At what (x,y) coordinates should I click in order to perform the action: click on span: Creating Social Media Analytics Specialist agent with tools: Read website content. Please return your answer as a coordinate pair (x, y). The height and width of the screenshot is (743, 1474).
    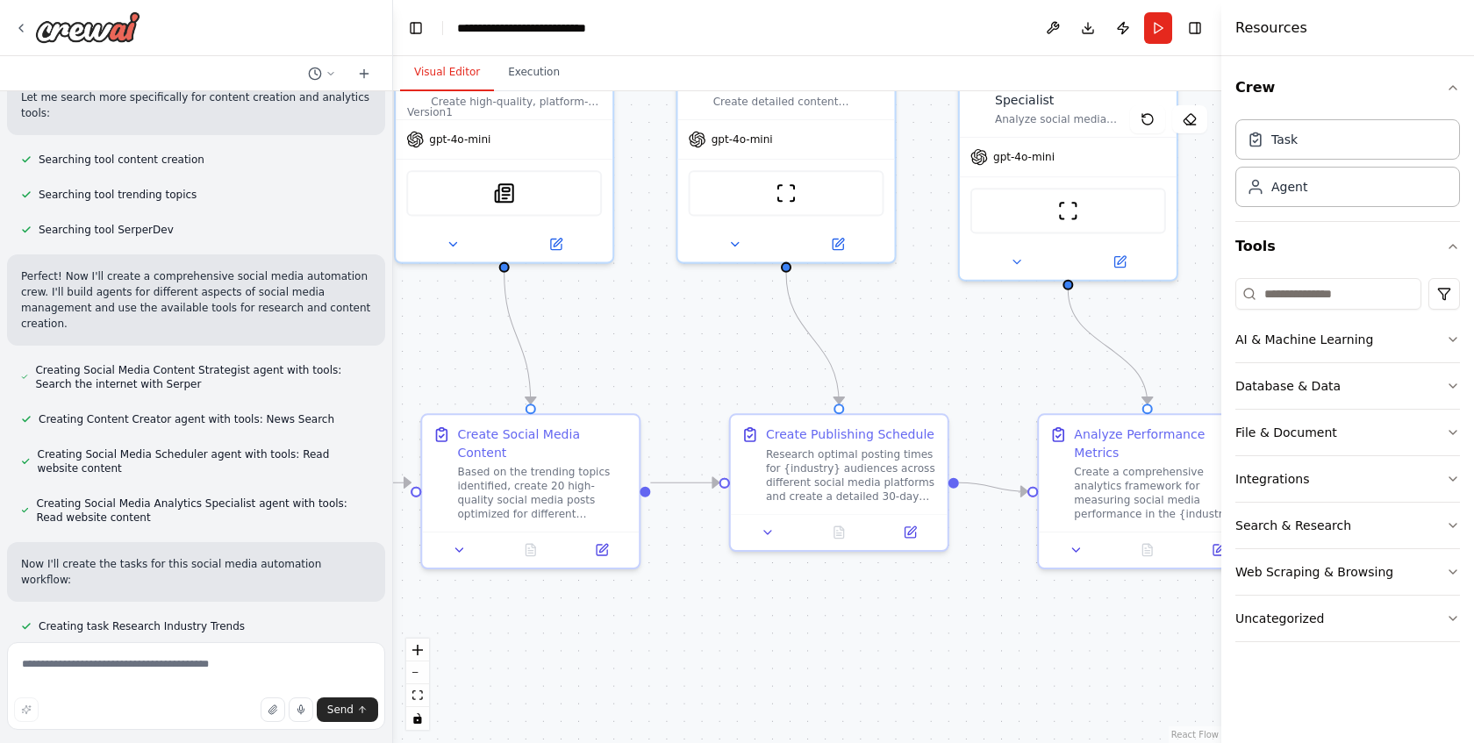
    Looking at the image, I should click on (204, 511).